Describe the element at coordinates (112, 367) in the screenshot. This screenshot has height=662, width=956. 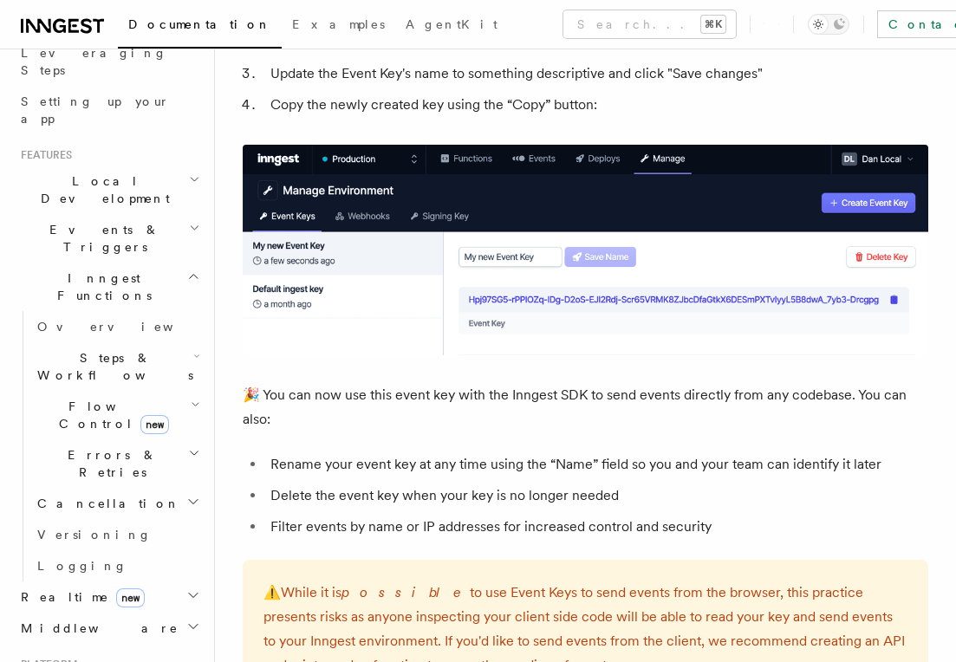
I see `span: Steps & Workflows` at that location.